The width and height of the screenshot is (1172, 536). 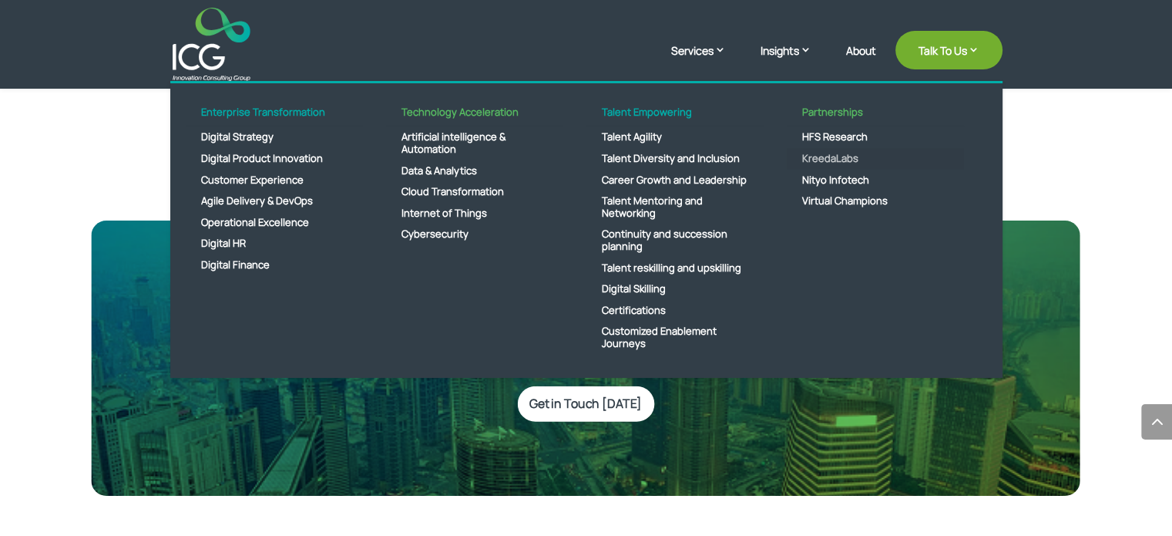 I want to click on a: About, so click(x=861, y=62).